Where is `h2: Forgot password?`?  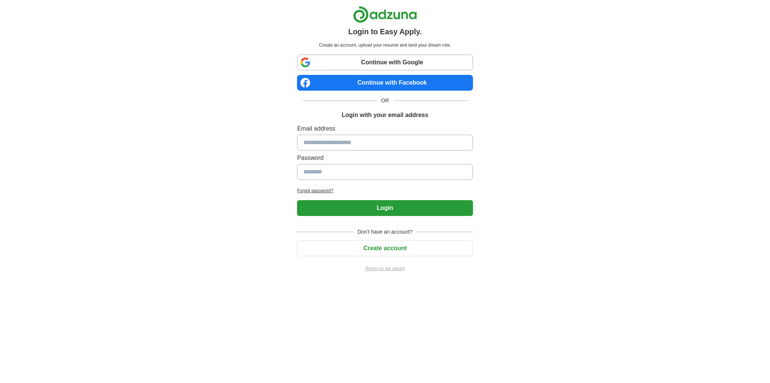
h2: Forgot password? is located at coordinates (385, 191).